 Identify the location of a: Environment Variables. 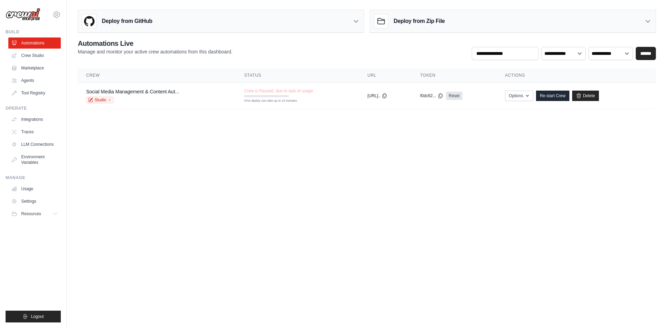
(34, 160).